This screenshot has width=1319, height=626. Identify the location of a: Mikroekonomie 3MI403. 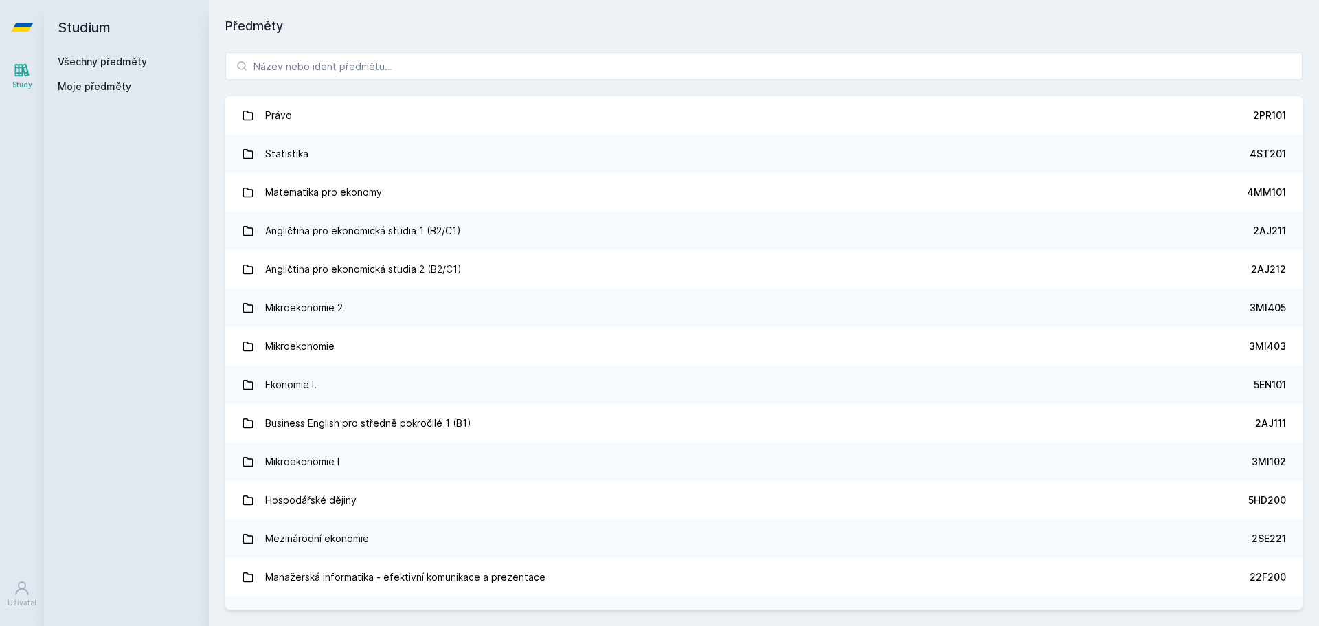
(764, 346).